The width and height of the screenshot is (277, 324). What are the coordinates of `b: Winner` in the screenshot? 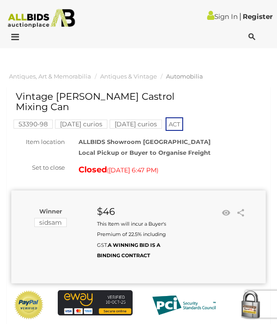 It's located at (50, 211).